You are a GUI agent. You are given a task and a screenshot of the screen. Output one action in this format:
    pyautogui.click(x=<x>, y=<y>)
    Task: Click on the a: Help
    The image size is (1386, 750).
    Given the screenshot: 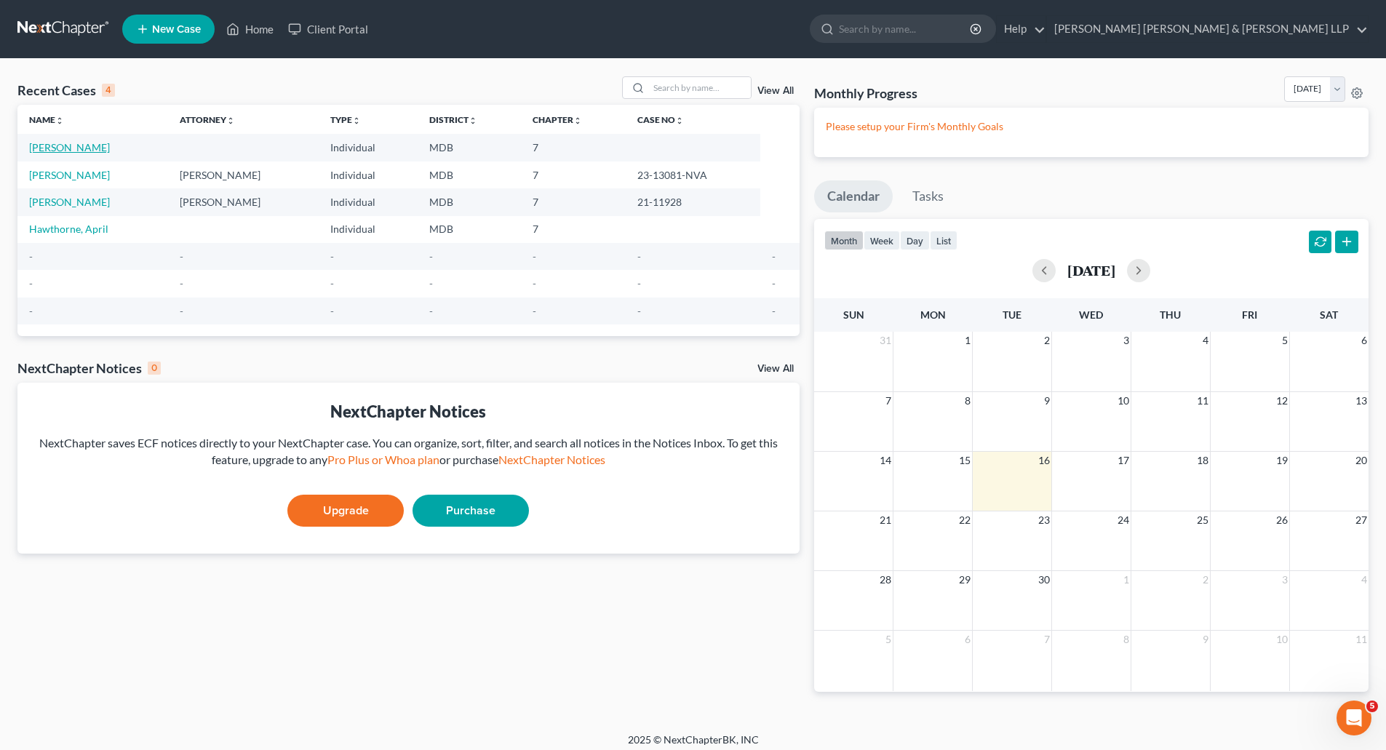 What is the action you would take?
    pyautogui.click(x=1020, y=29)
    